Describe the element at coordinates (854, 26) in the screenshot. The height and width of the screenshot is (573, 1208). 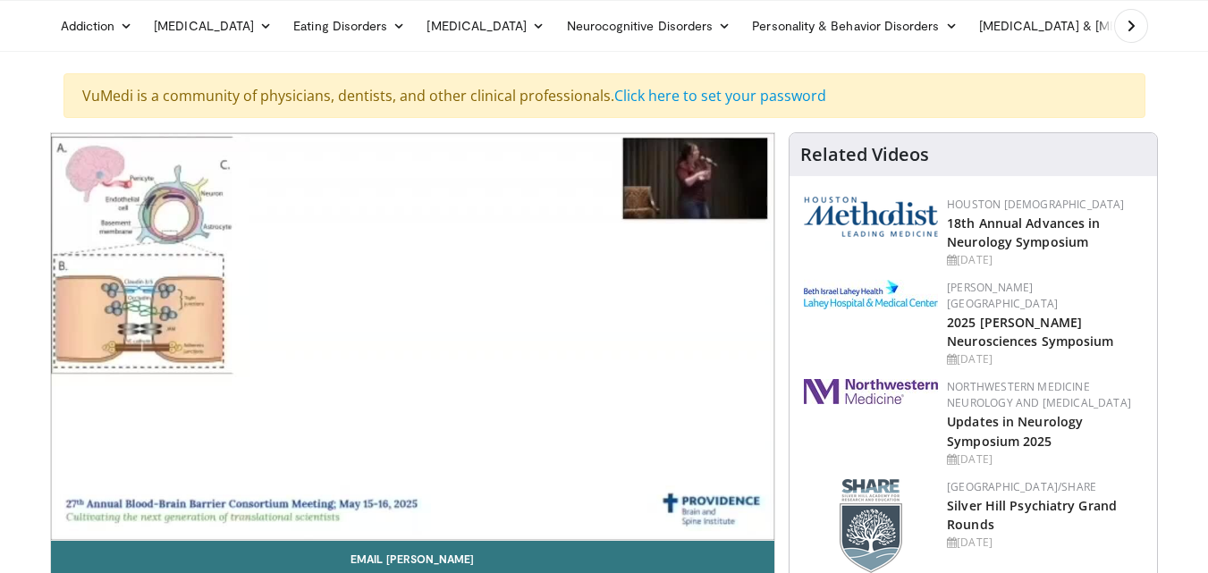
I see `a: Personality & Behavior Disorders` at that location.